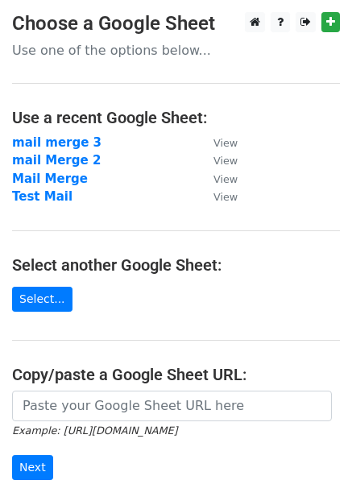  What do you see at coordinates (176, 23) in the screenshot?
I see `h3: Choose a Google Sheet` at bounding box center [176, 23].